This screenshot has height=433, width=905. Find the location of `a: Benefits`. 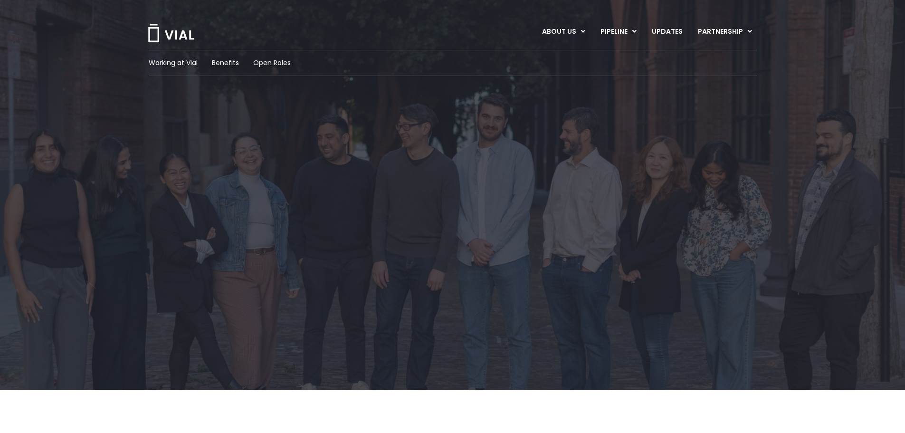

a: Benefits is located at coordinates (225, 63).